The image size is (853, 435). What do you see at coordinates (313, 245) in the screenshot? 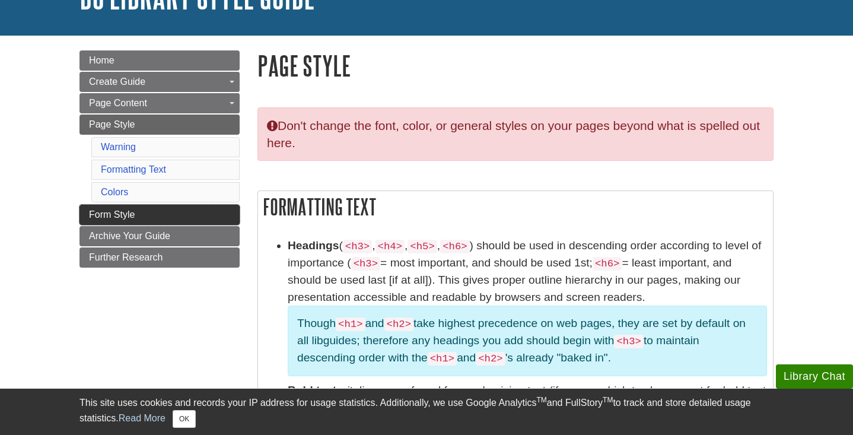
I see `strong: Headings` at bounding box center [313, 245].